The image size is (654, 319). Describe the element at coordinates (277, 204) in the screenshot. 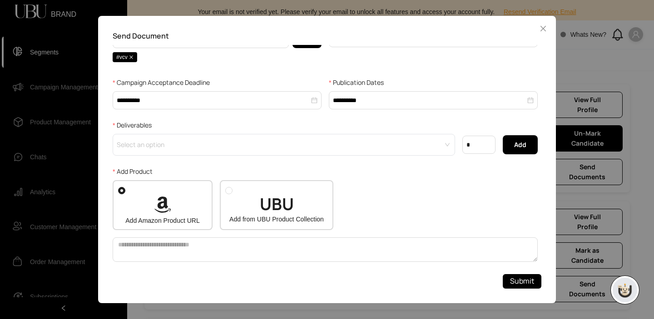

I see `span: UBU` at that location.